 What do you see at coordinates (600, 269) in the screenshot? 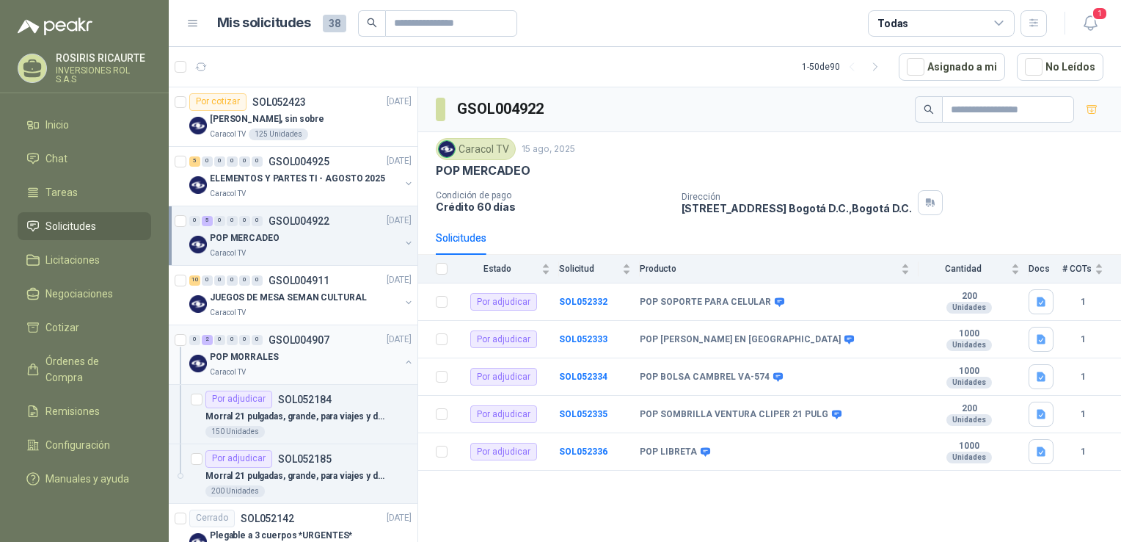
I see `th: Solicitud` at bounding box center [600, 269].